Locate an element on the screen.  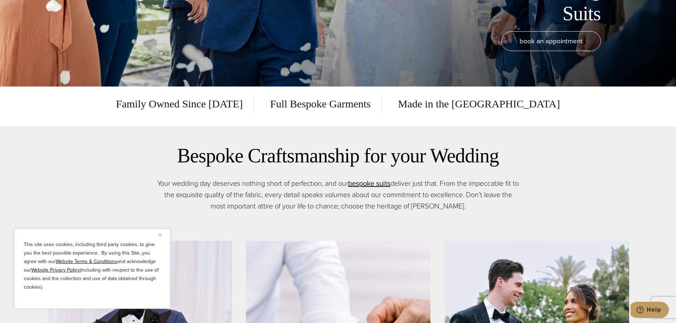
u: Website Terms & Conditions is located at coordinates (86, 262).